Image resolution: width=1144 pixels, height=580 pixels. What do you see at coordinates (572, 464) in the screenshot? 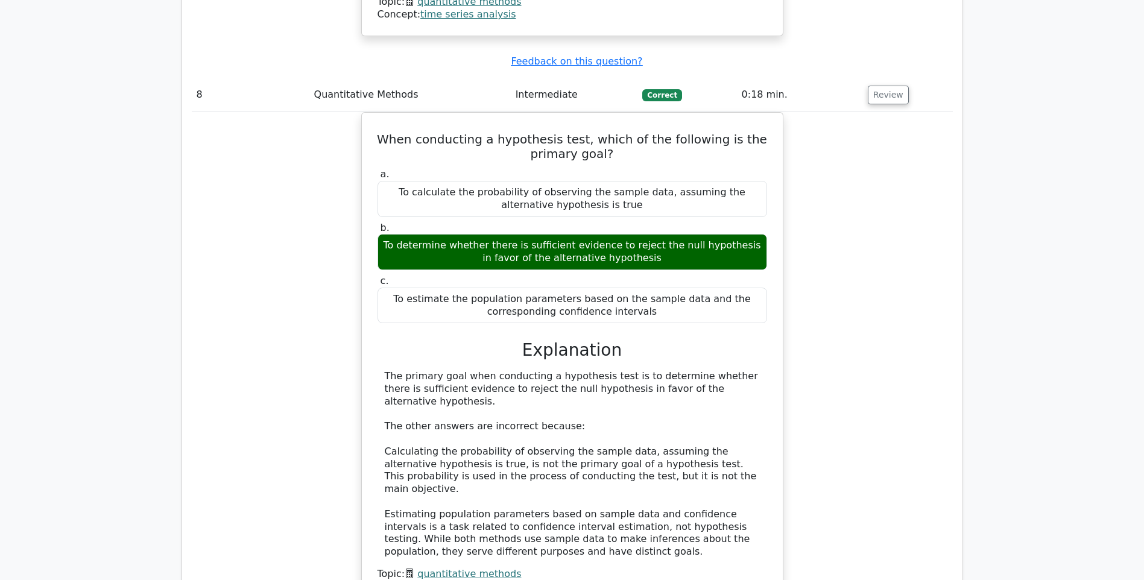
I see `div: The primary goal when conducting a hypothesis test is to determine whether there is sufficient ev...` at bounding box center [572, 464].